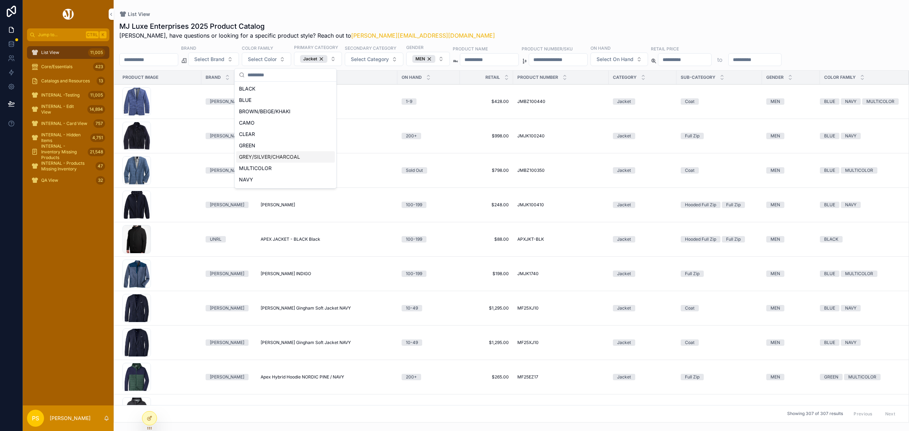 Image resolution: width=909 pixels, height=431 pixels. I want to click on span: Retail, so click(492, 77).